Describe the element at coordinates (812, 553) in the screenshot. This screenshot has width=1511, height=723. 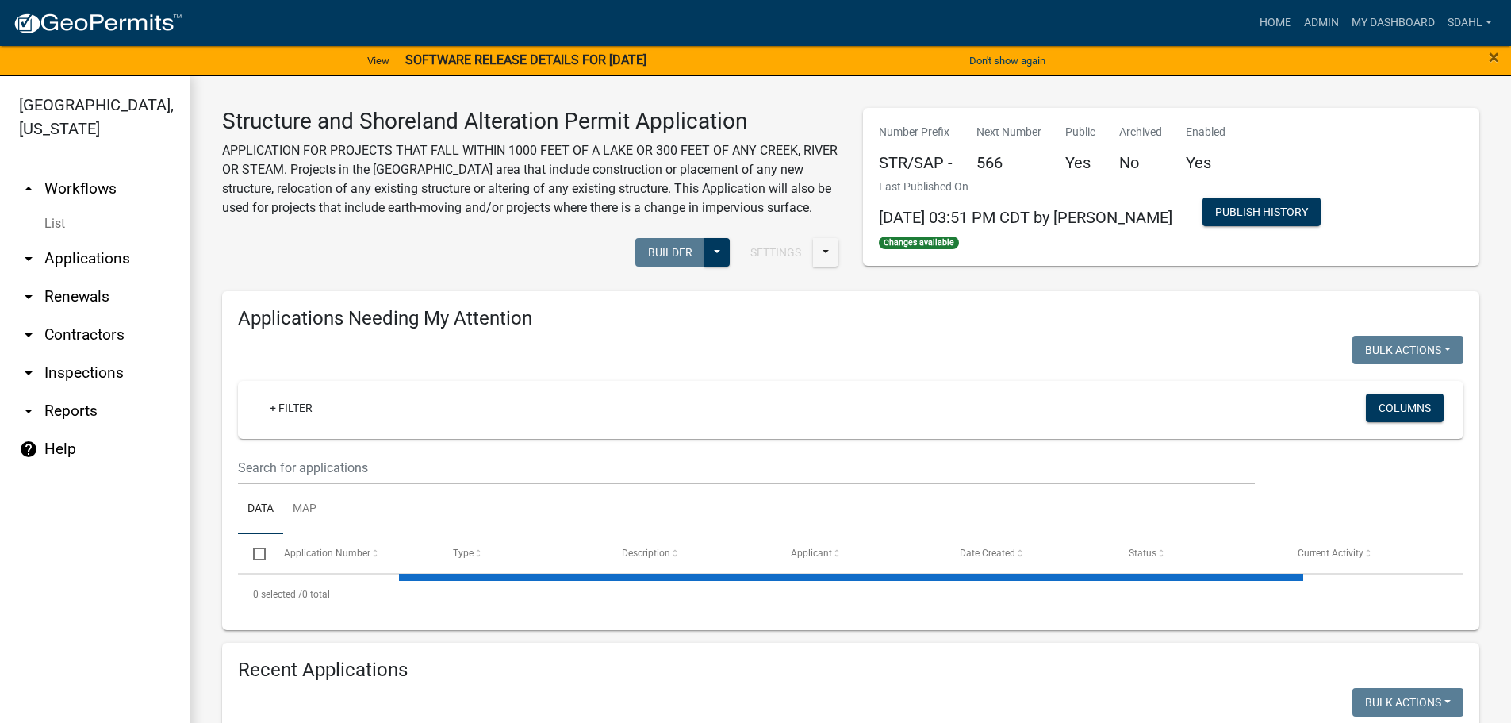
I see `span: Applicant` at that location.